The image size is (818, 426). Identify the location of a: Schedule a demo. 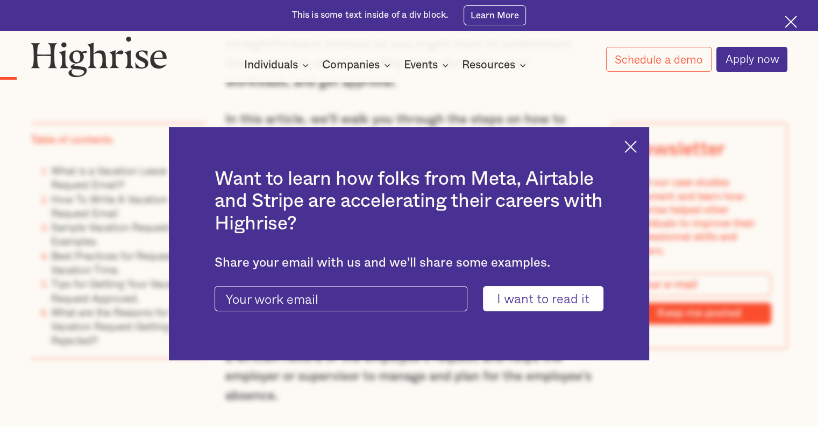
(659, 59).